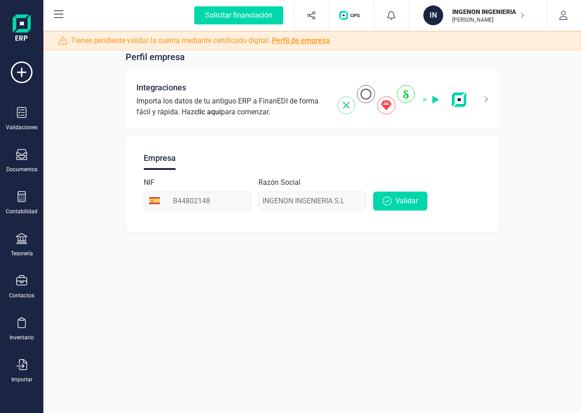  I want to click on label: NIF, so click(149, 183).